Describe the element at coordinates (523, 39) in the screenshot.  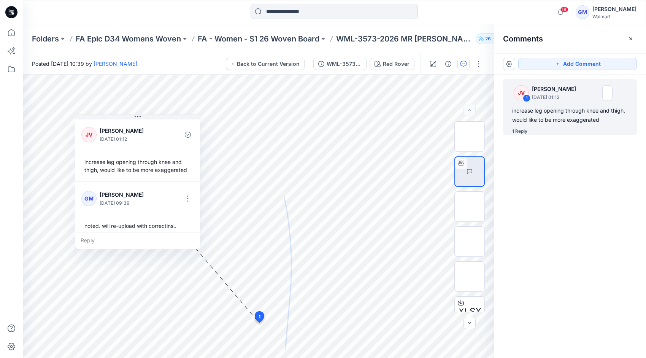
I see `h2: Comments` at that location.